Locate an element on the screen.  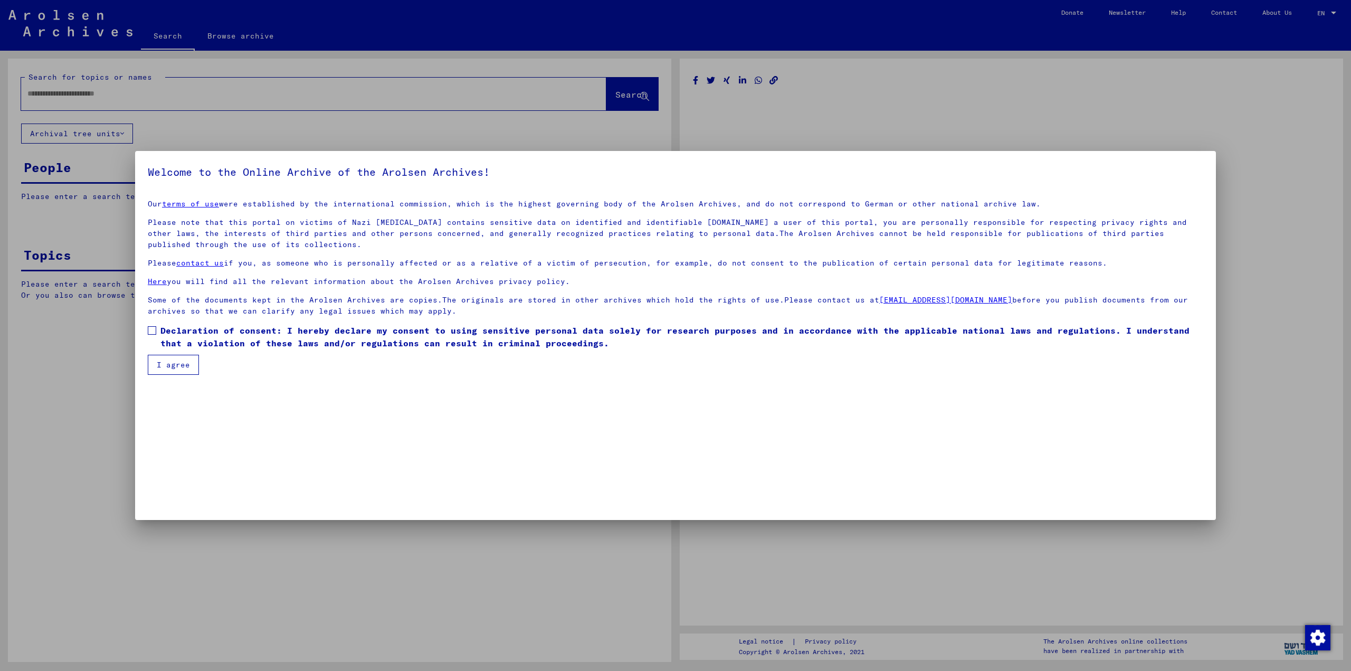
button: I agree is located at coordinates (173, 365).